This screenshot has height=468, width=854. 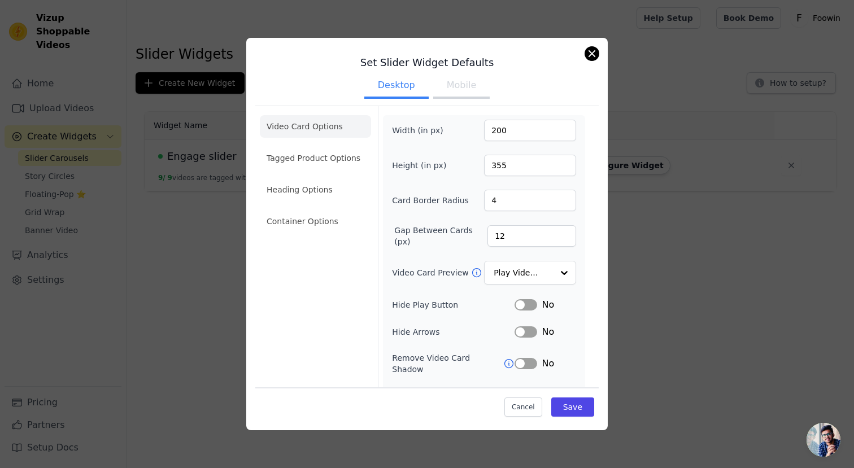 What do you see at coordinates (448, 364) in the screenshot?
I see `label: Remove Video Card Shadow` at bounding box center [448, 364].